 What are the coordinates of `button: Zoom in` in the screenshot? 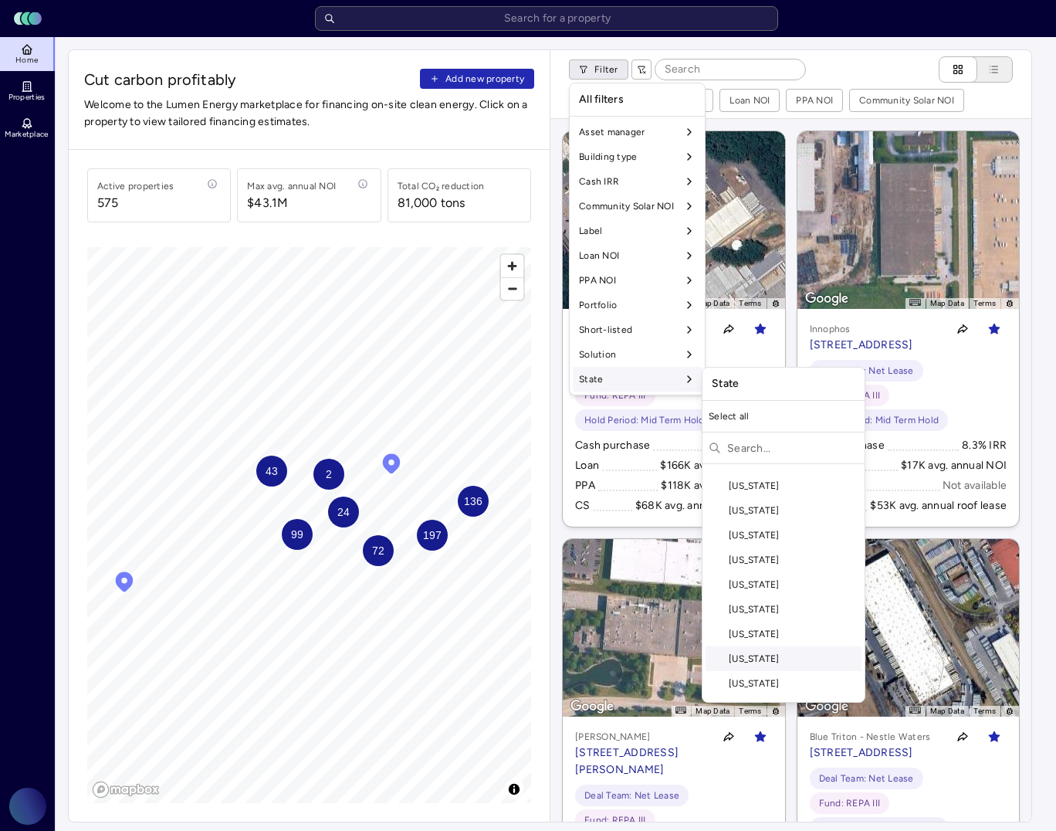 It's located at (512, 266).